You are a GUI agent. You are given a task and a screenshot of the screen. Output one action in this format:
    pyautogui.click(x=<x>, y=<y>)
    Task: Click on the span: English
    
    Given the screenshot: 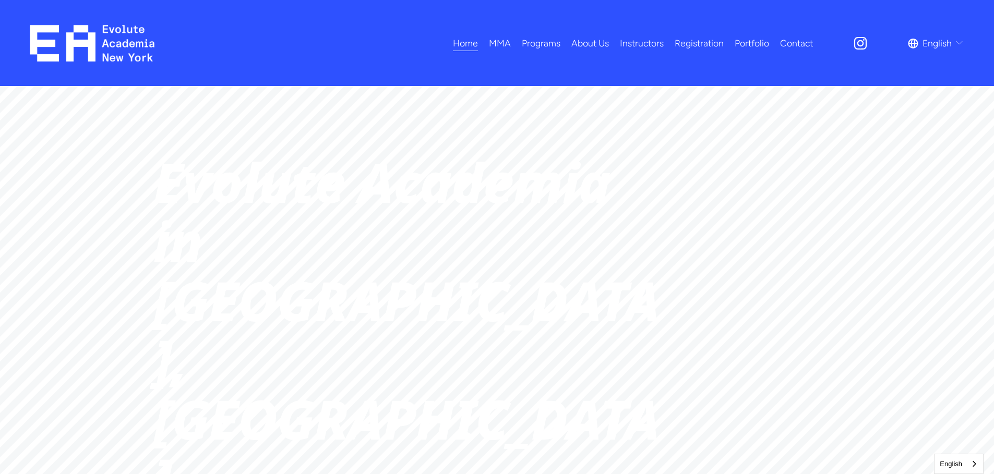 What is the action you would take?
    pyautogui.click(x=937, y=43)
    